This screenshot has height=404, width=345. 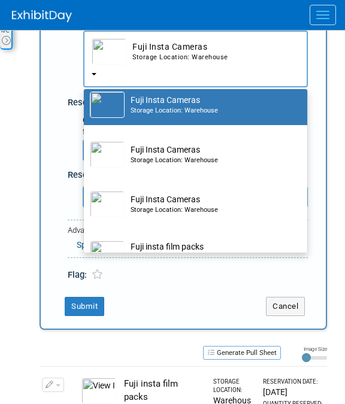 I want to click on input: Check-out Date - Return Date, so click(x=155, y=150).